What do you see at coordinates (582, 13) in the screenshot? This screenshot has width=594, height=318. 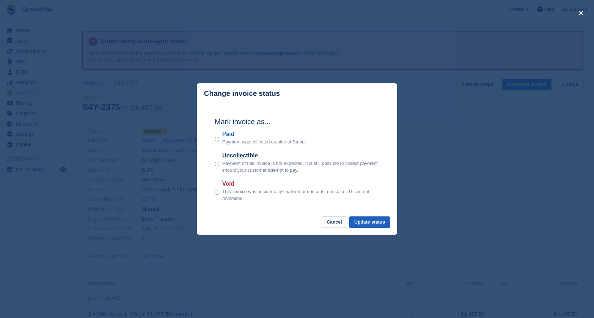 I see `button: close` at bounding box center [582, 13].